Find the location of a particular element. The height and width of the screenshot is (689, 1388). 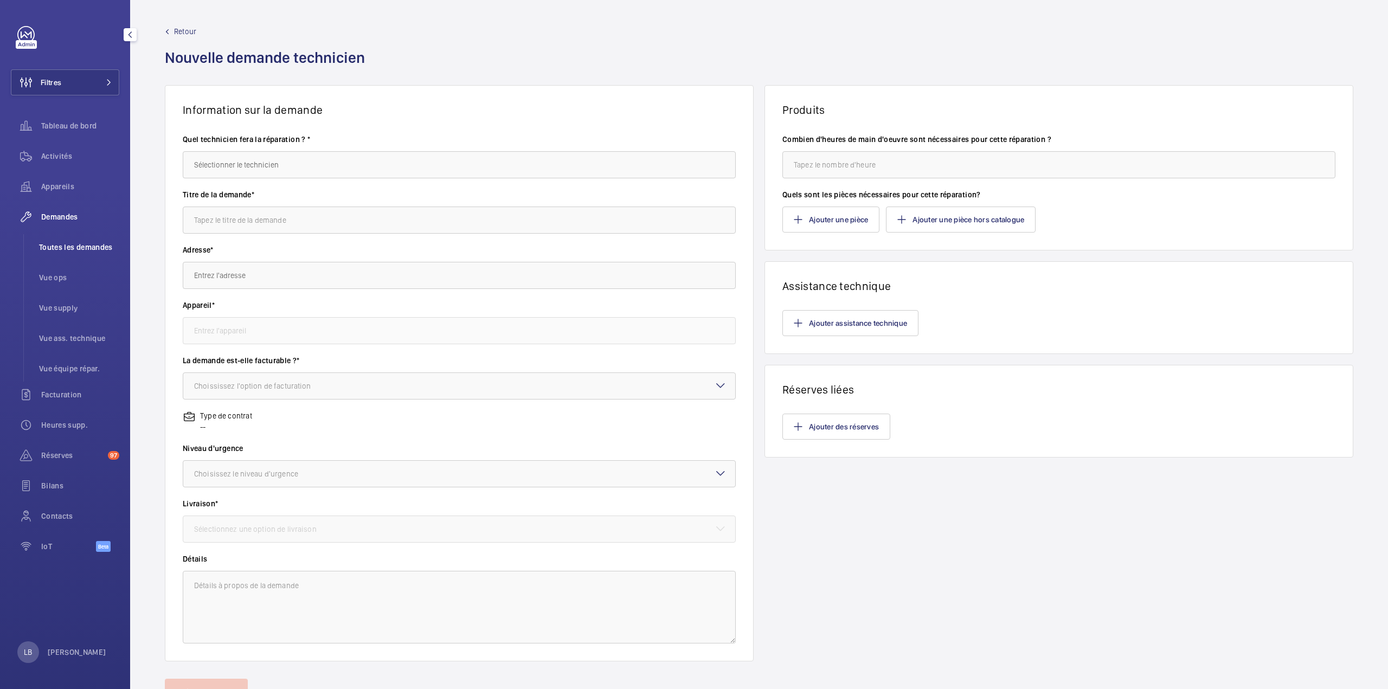

label: Titre de la demande* is located at coordinates (459, 195).